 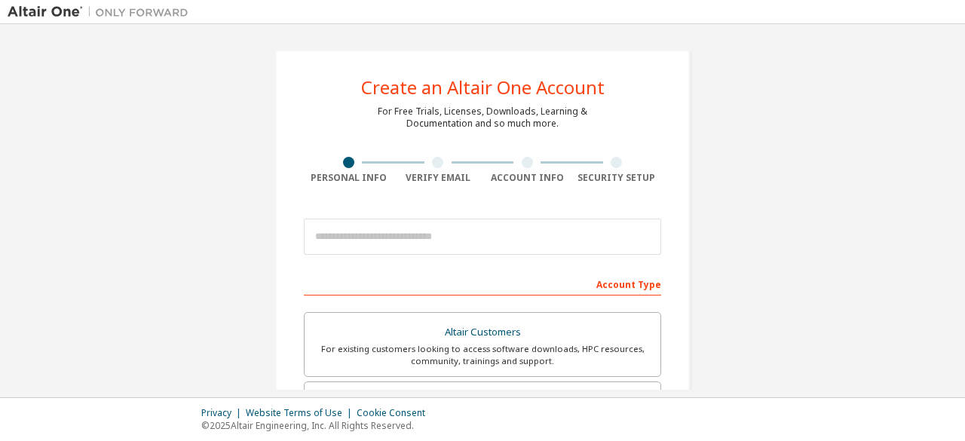 I want to click on div: Cookie Consent, so click(x=395, y=413).